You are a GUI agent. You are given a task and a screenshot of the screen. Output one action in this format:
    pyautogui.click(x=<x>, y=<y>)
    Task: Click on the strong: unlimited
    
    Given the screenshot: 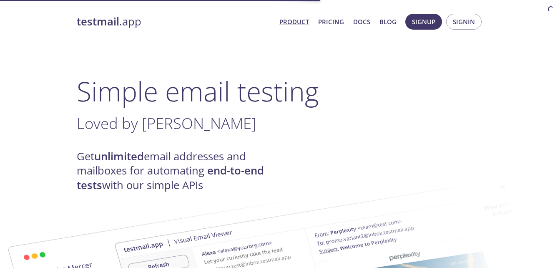 What is the action you would take?
    pyautogui.click(x=119, y=156)
    